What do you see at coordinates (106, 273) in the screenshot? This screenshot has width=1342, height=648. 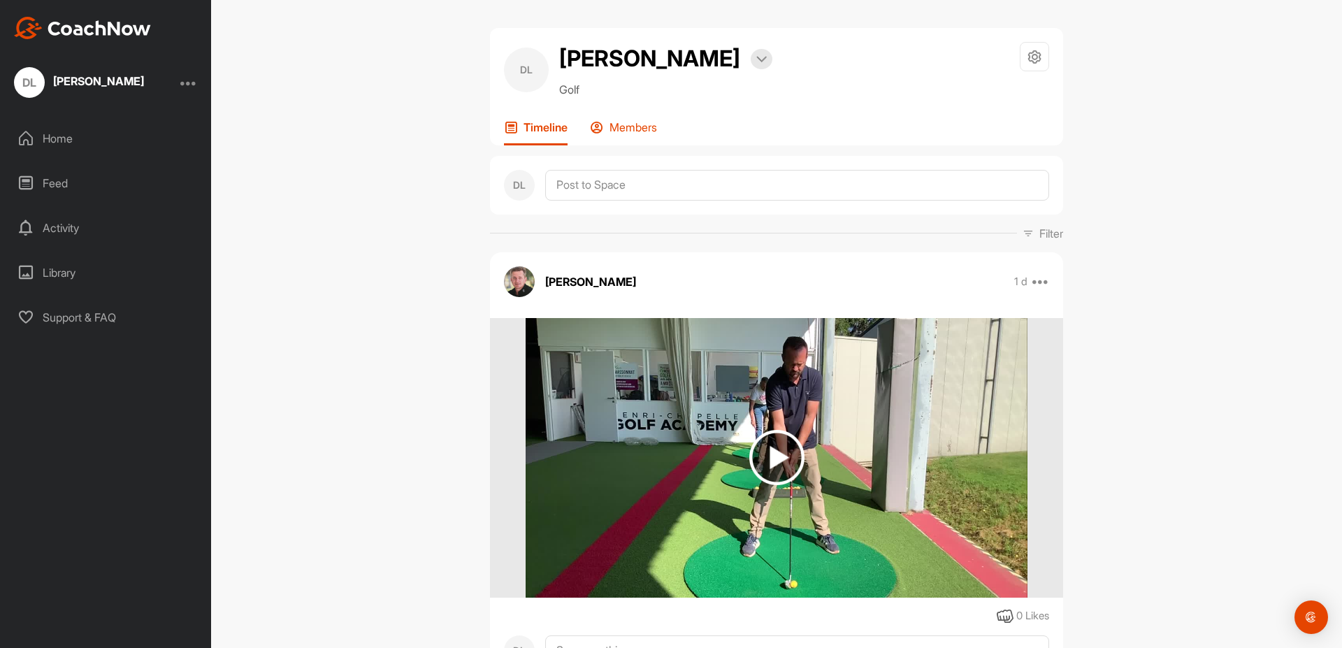 I see `div: Library` at bounding box center [106, 273].